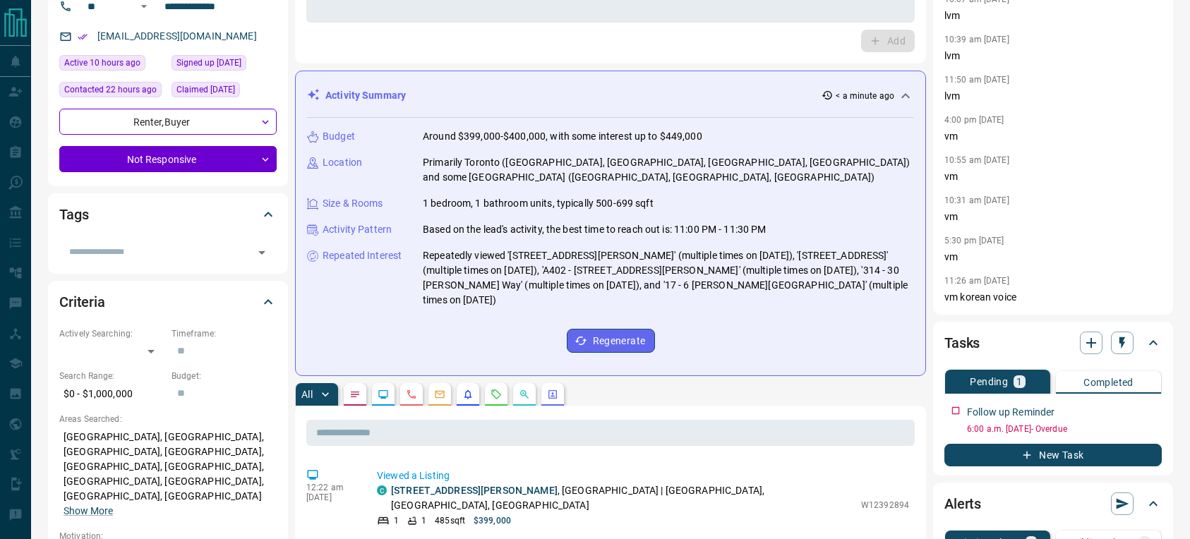  I want to click on div: Tasks, so click(1053, 343).